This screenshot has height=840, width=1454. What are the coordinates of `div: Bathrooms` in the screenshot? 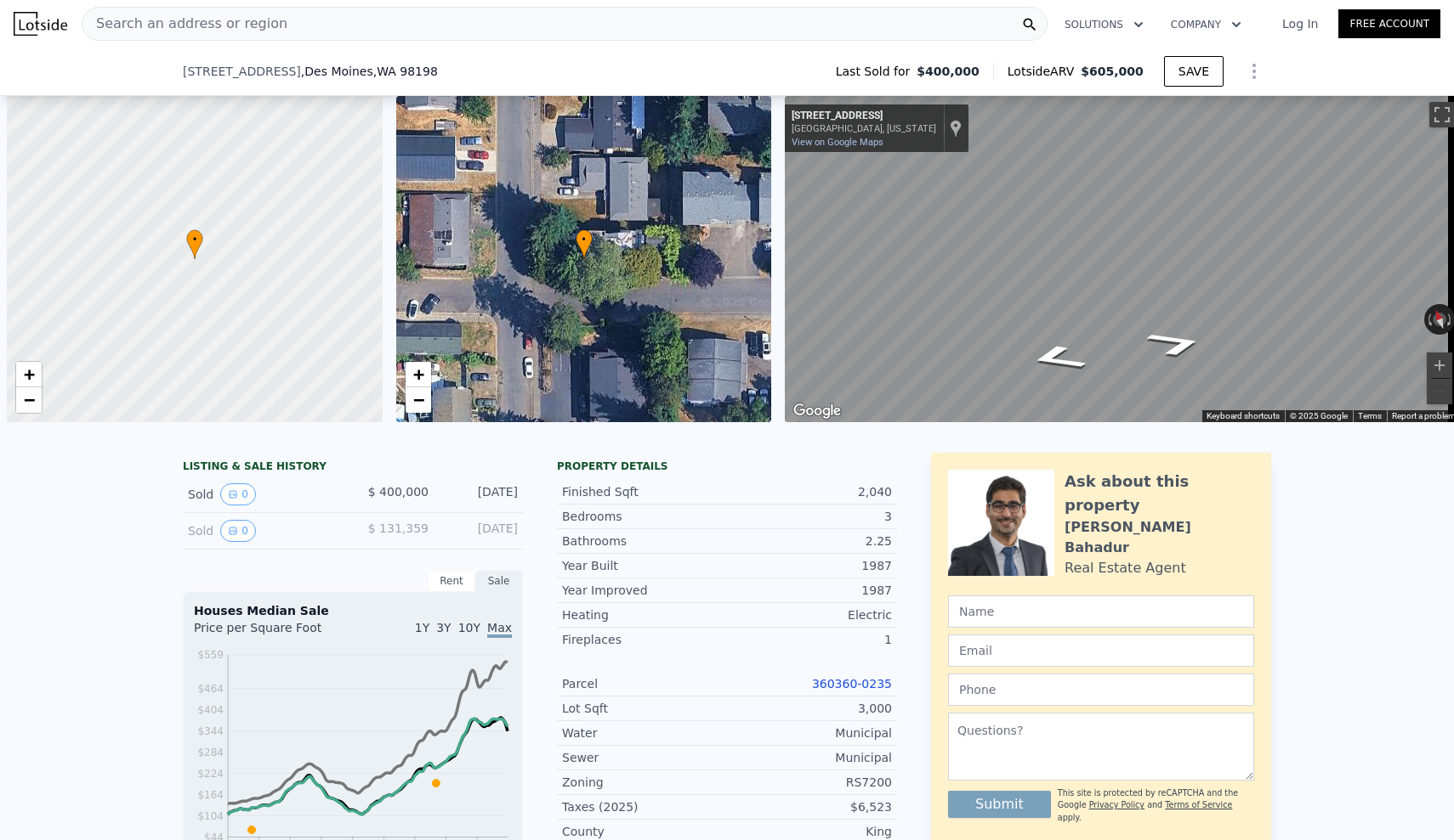 It's located at (644, 541).